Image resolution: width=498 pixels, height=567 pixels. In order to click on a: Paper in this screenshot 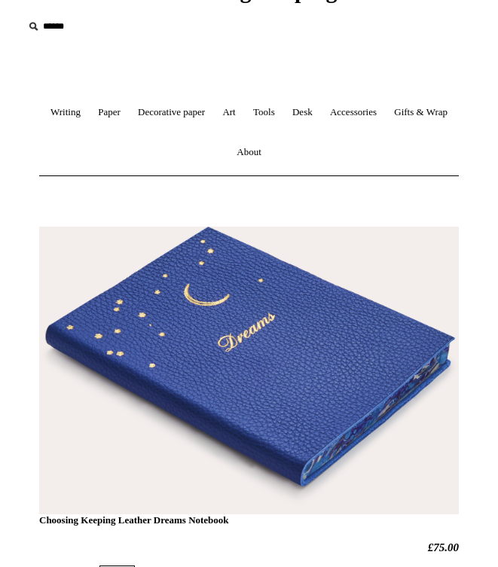, I will do `click(109, 112)`.